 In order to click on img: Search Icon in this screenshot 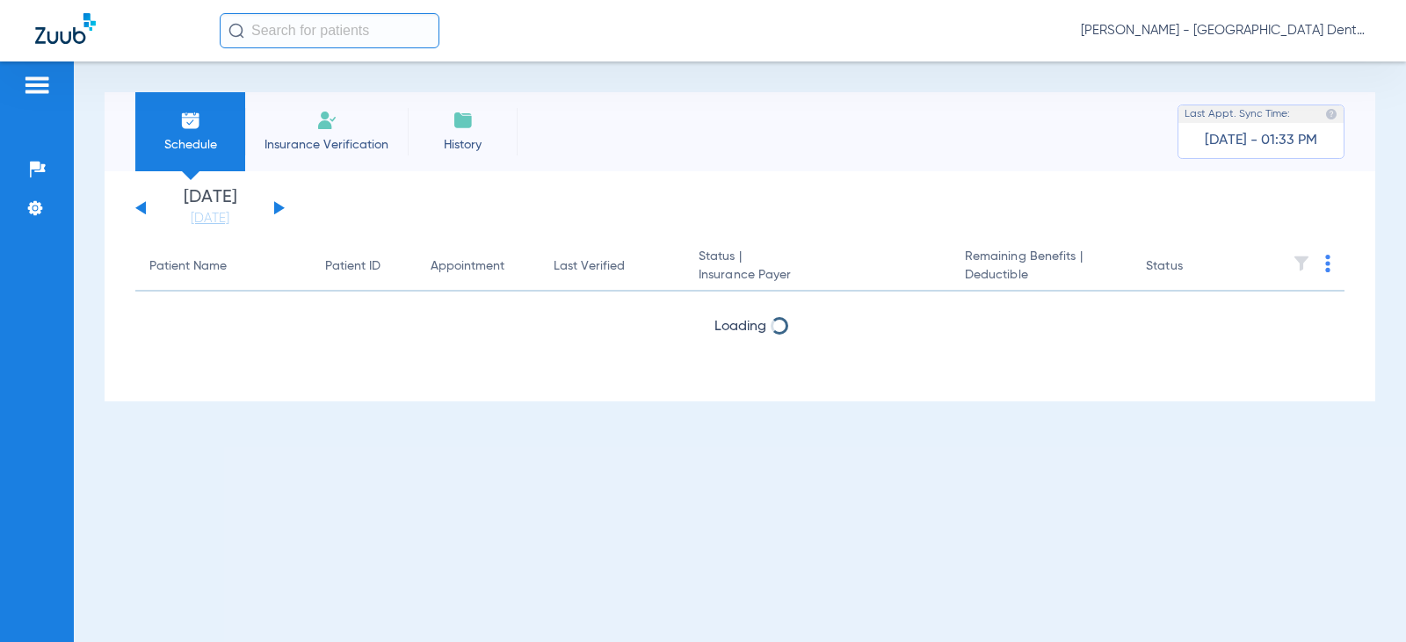, I will do `click(236, 31)`.